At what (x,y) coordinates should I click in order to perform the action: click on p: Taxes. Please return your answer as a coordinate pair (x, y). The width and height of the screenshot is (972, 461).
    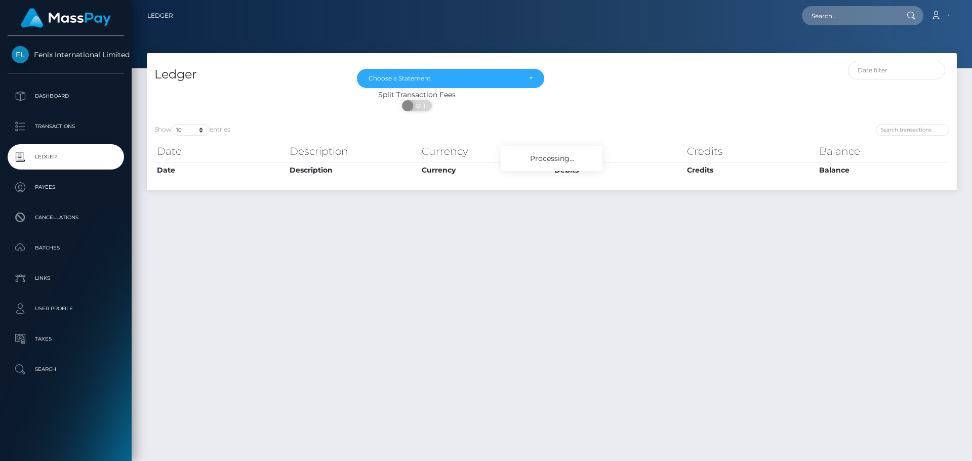
    Looking at the image, I should click on (66, 339).